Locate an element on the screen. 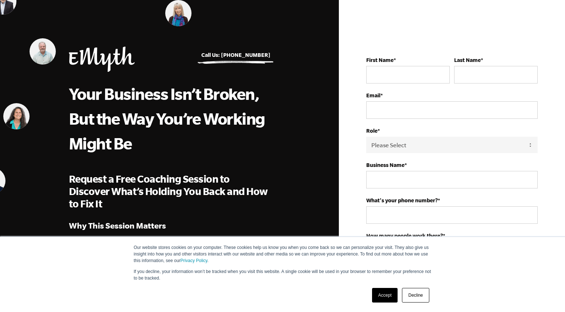  strong: Why This Session Matters is located at coordinates (117, 226).